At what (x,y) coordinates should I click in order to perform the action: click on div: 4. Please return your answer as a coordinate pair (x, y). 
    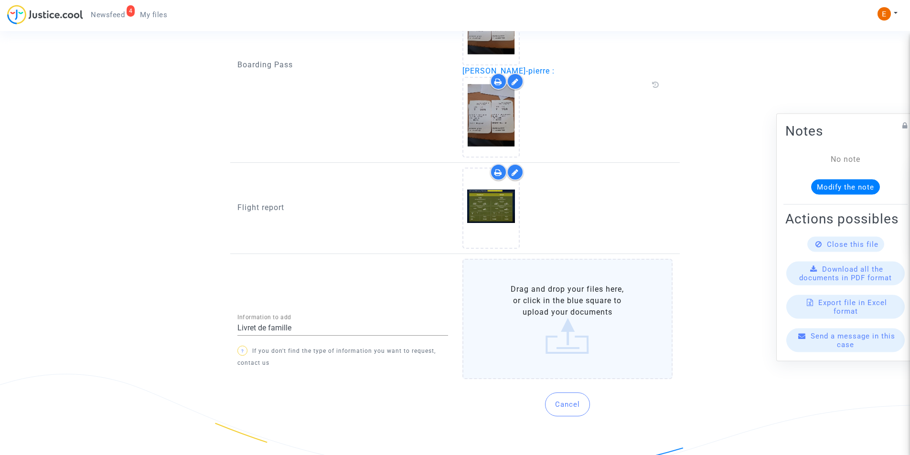
    Looking at the image, I should click on (131, 11).